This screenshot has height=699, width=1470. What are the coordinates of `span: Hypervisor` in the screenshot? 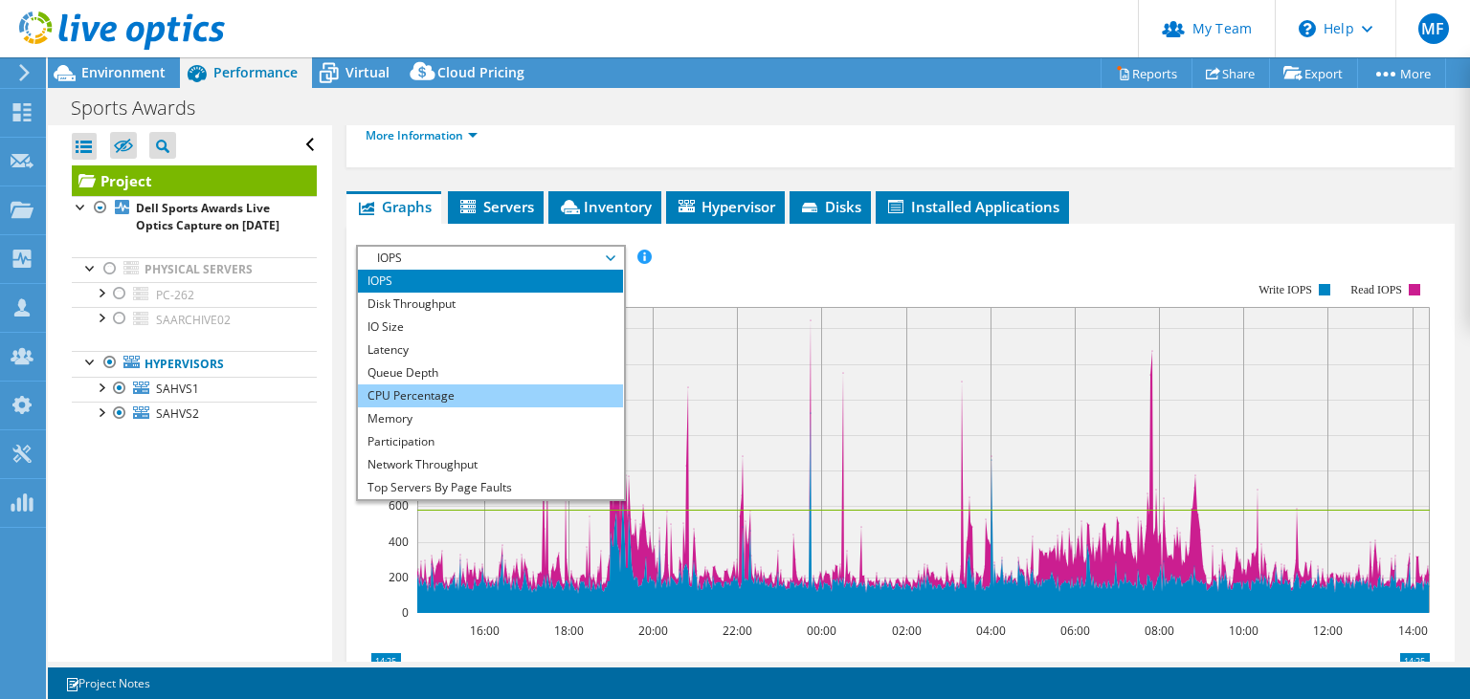 It's located at (725, 207).